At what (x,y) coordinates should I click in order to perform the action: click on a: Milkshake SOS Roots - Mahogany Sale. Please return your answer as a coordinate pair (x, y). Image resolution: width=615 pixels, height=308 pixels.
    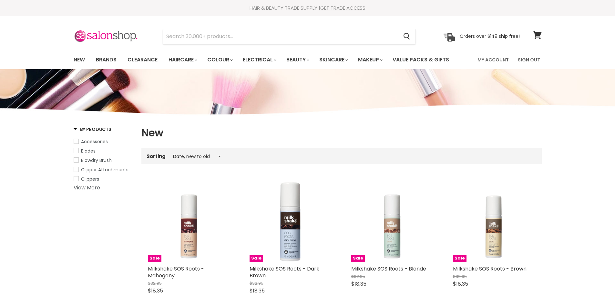
    Looking at the image, I should click on (189, 221).